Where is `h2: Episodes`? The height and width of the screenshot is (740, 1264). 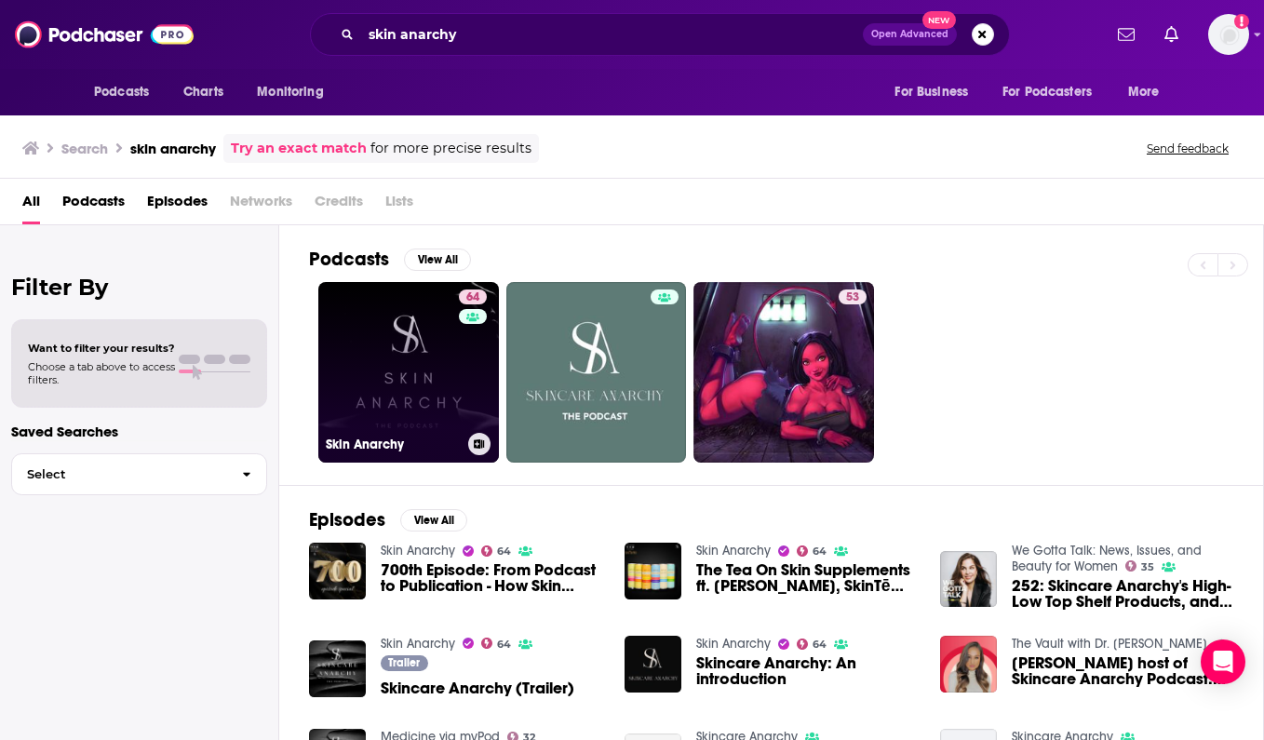
h2: Episodes is located at coordinates (347, 519).